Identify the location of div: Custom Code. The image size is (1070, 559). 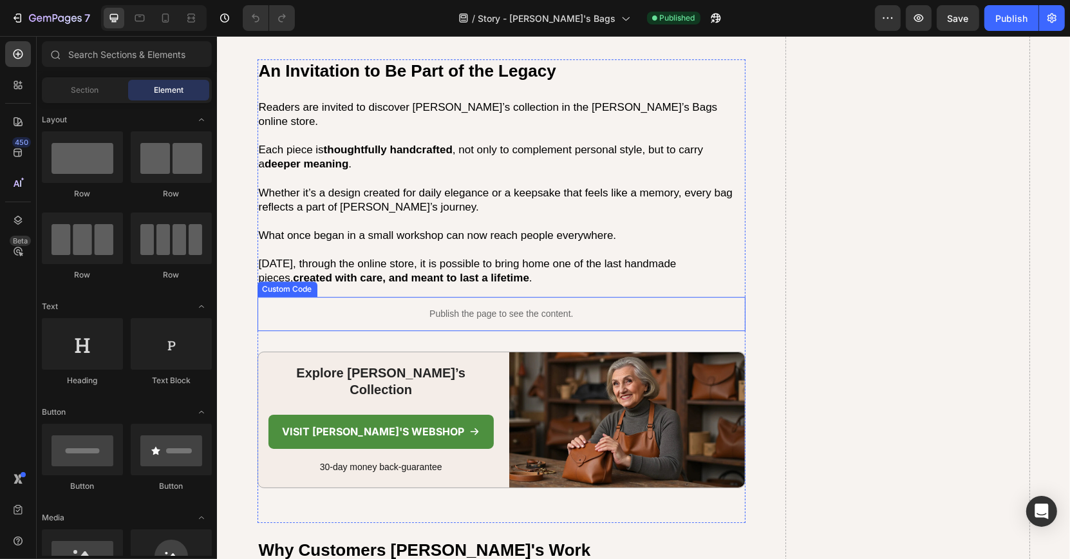
(70, 253).